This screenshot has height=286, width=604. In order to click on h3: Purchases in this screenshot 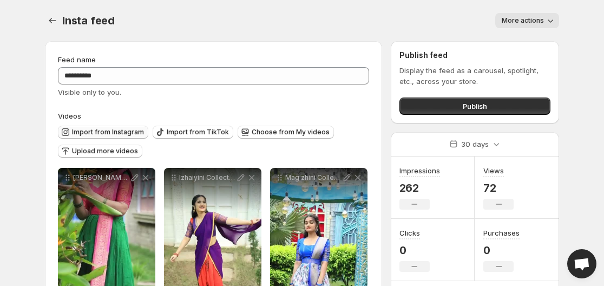, I will do `click(501, 233)`.